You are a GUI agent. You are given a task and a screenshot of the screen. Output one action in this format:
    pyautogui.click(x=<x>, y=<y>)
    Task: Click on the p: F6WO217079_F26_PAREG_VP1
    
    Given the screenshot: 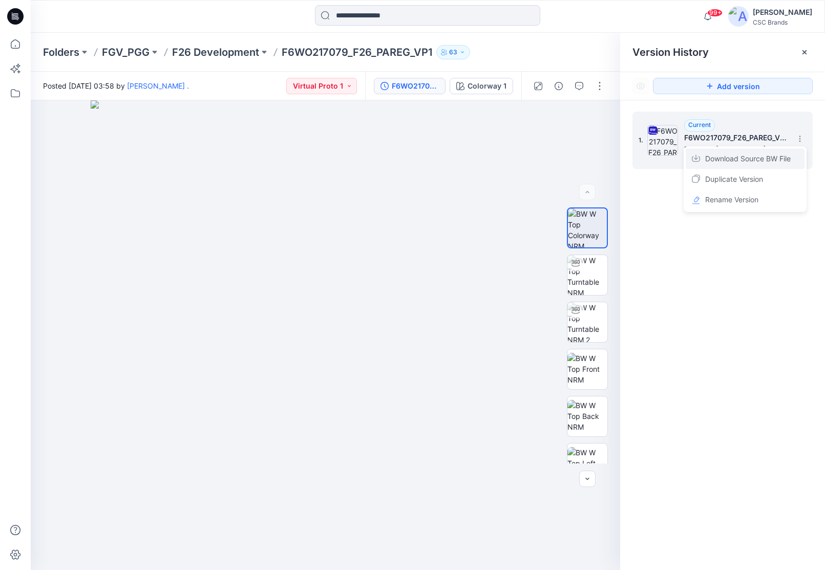 What is the action you would take?
    pyautogui.click(x=357, y=52)
    